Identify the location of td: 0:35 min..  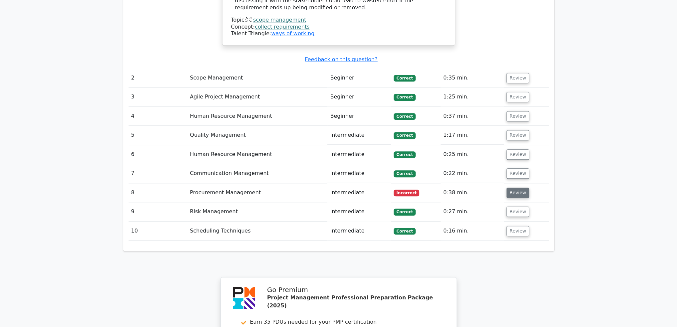
(472, 78).